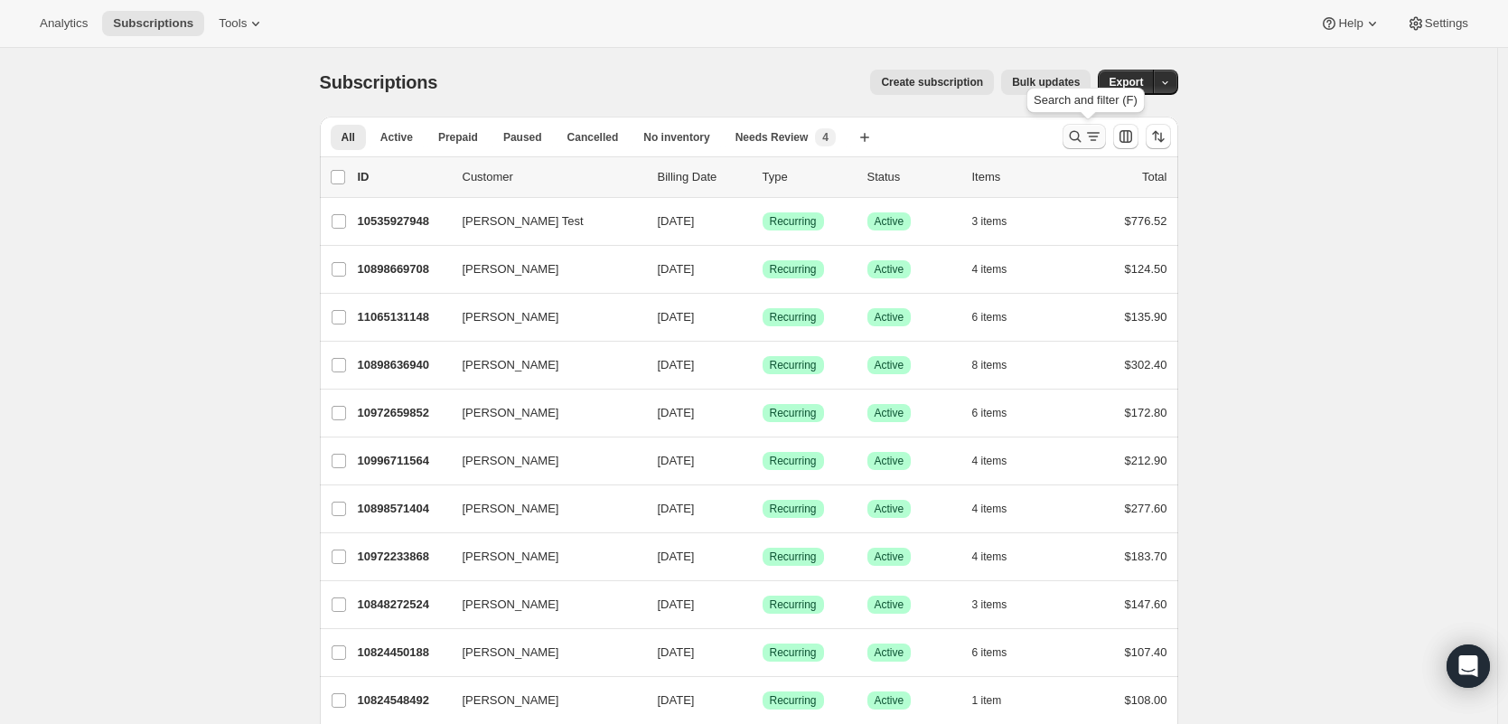 The width and height of the screenshot is (1508, 724). What do you see at coordinates (1046, 82) in the screenshot?
I see `button: Bulk updates` at bounding box center [1046, 82].